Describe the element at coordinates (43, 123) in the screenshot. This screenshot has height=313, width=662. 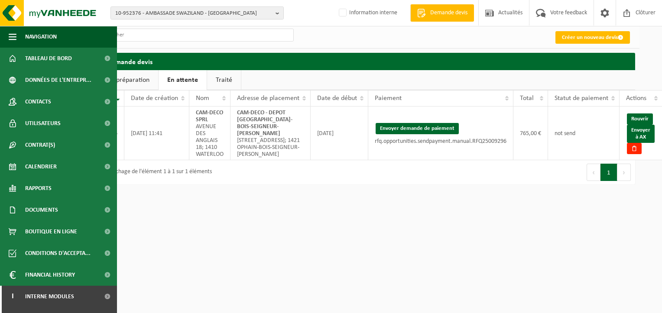
I see `span: Utilisateurs` at that location.